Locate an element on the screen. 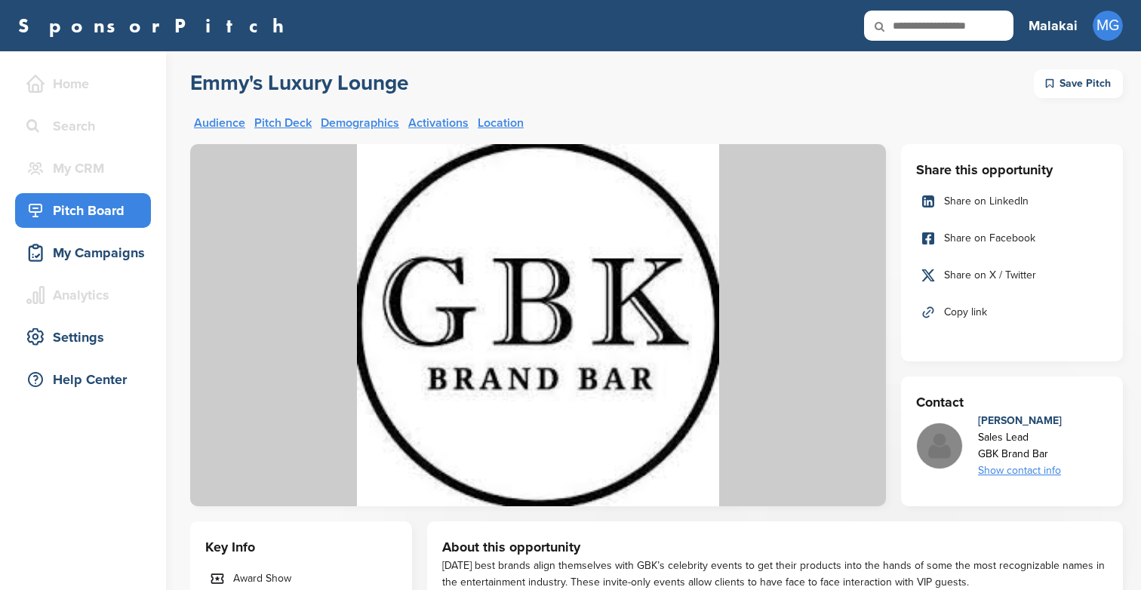 The height and width of the screenshot is (590, 1141). div: Help Center is located at coordinates (87, 380).